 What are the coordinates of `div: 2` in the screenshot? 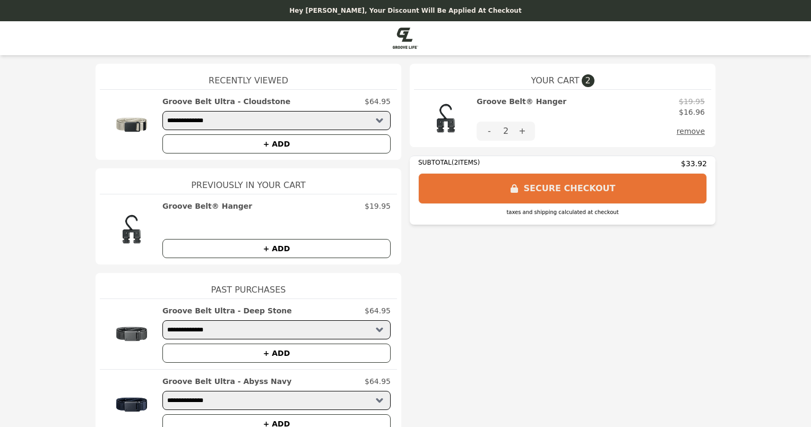 It's located at (506, 131).